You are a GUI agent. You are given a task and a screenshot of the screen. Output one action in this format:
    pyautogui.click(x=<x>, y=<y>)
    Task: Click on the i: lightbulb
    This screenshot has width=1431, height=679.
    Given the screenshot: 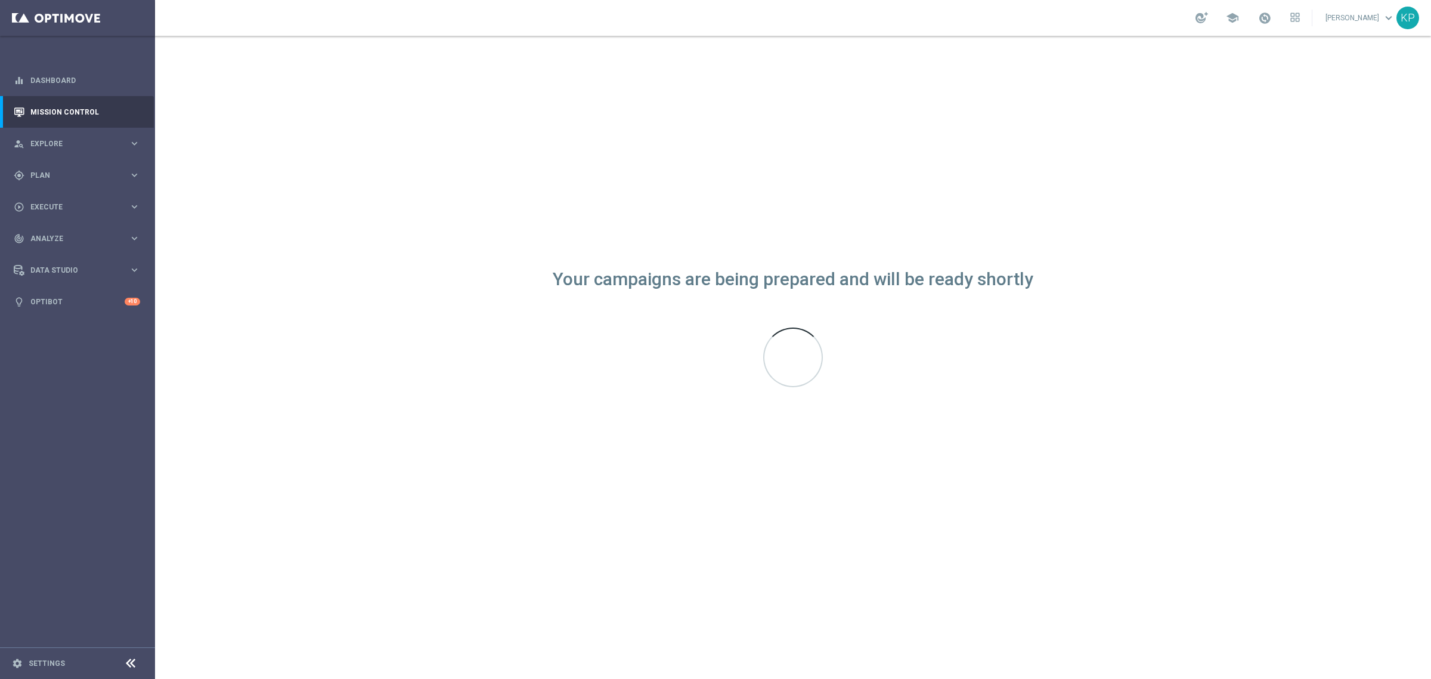 What is the action you would take?
    pyautogui.click(x=19, y=302)
    